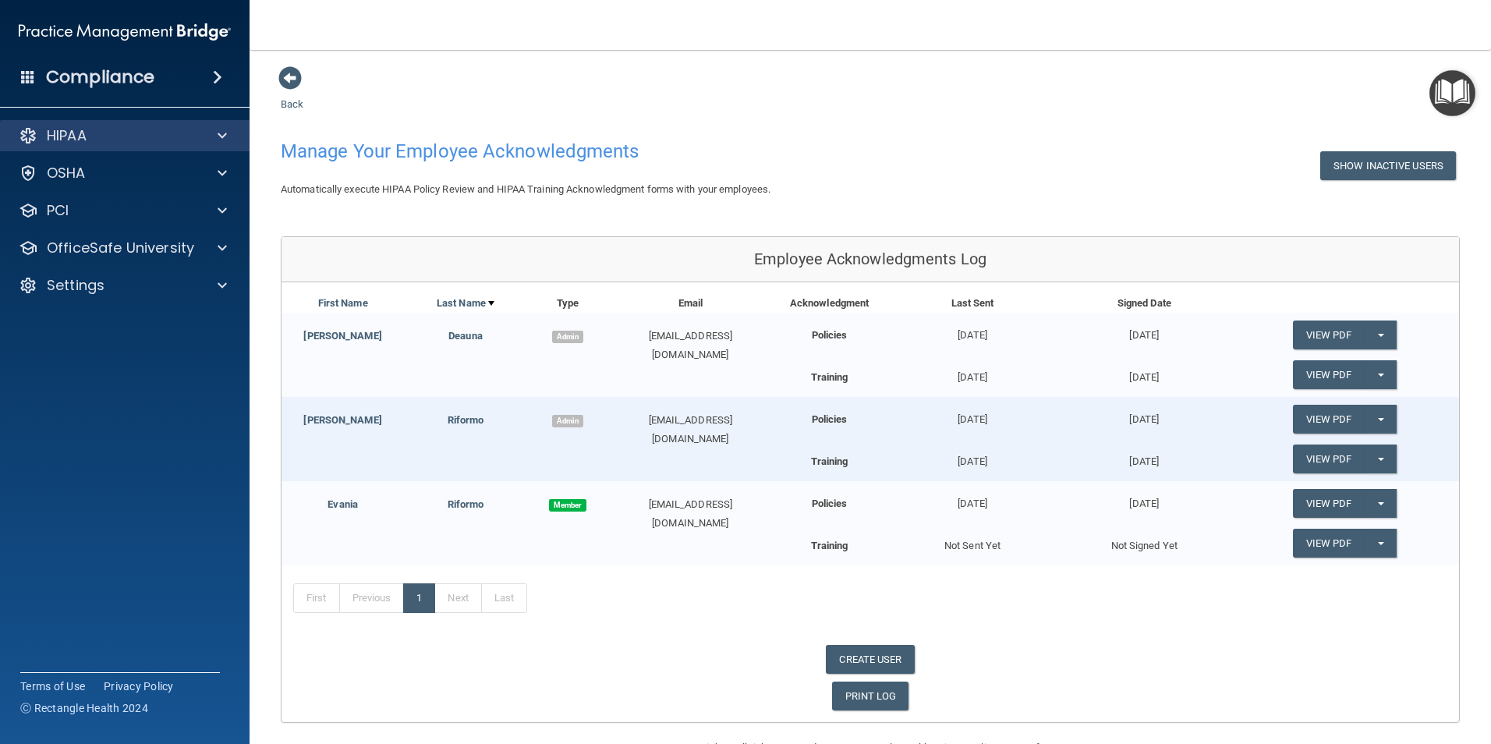 This screenshot has height=744, width=1491. Describe the element at coordinates (1452, 93) in the screenshot. I see `button: Open Resource Center` at that location.